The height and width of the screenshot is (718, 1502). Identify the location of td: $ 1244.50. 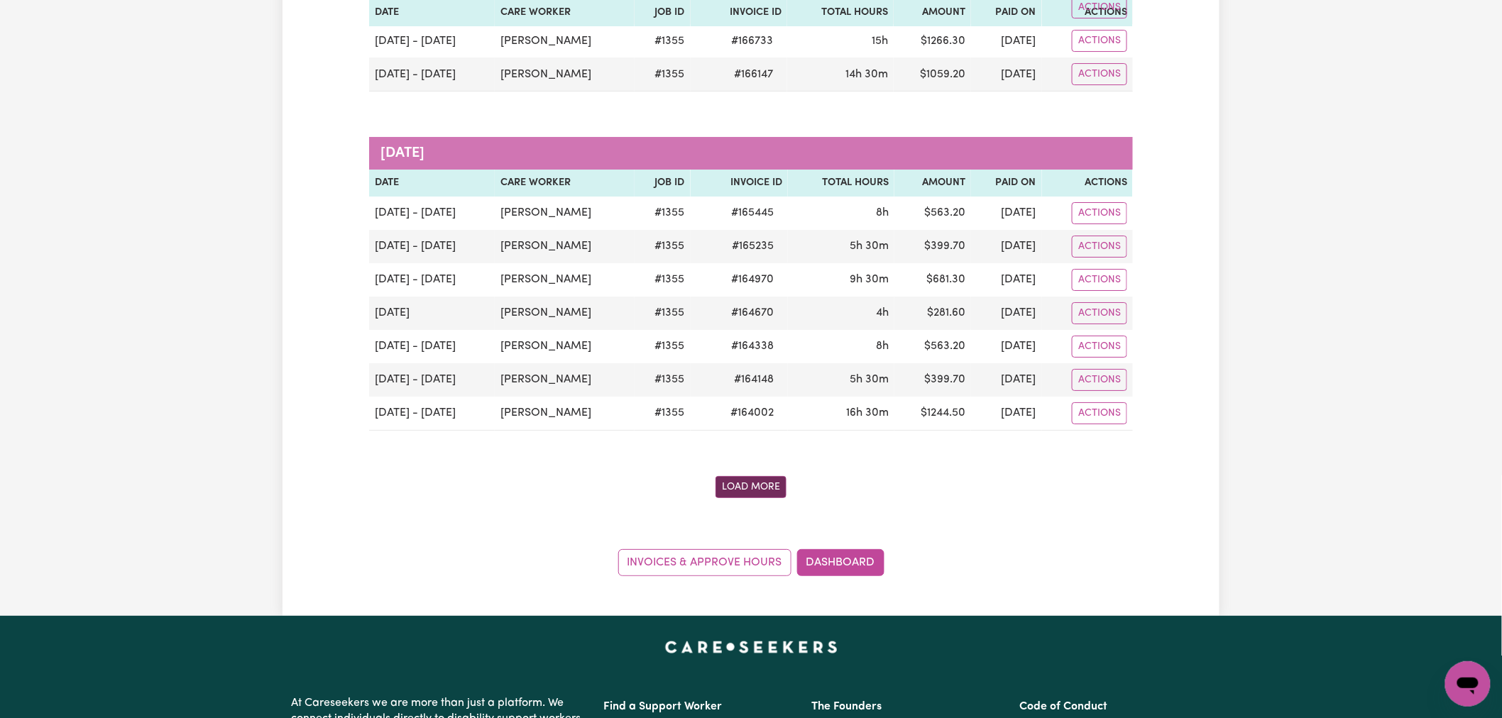
(933, 414).